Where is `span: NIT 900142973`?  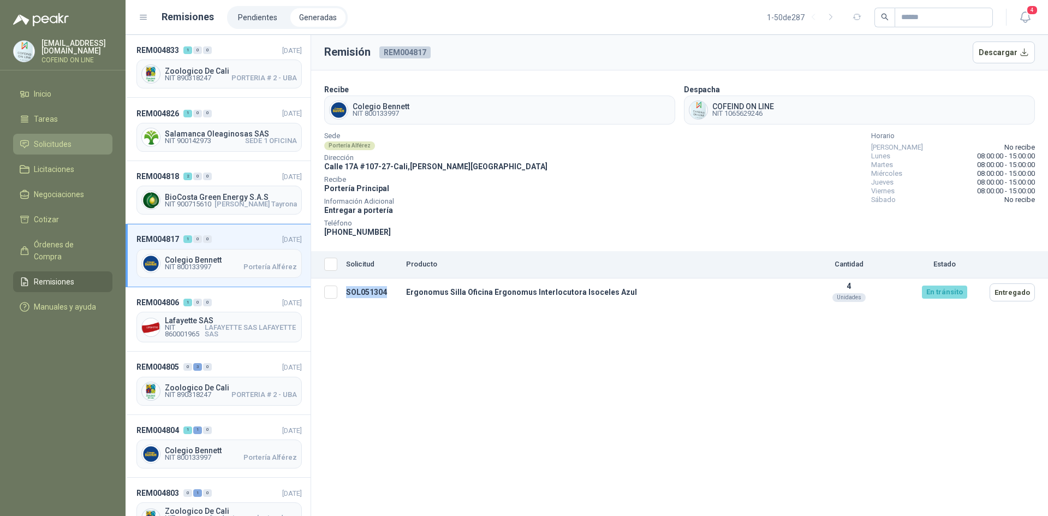
span: NIT 900142973 is located at coordinates (188, 141).